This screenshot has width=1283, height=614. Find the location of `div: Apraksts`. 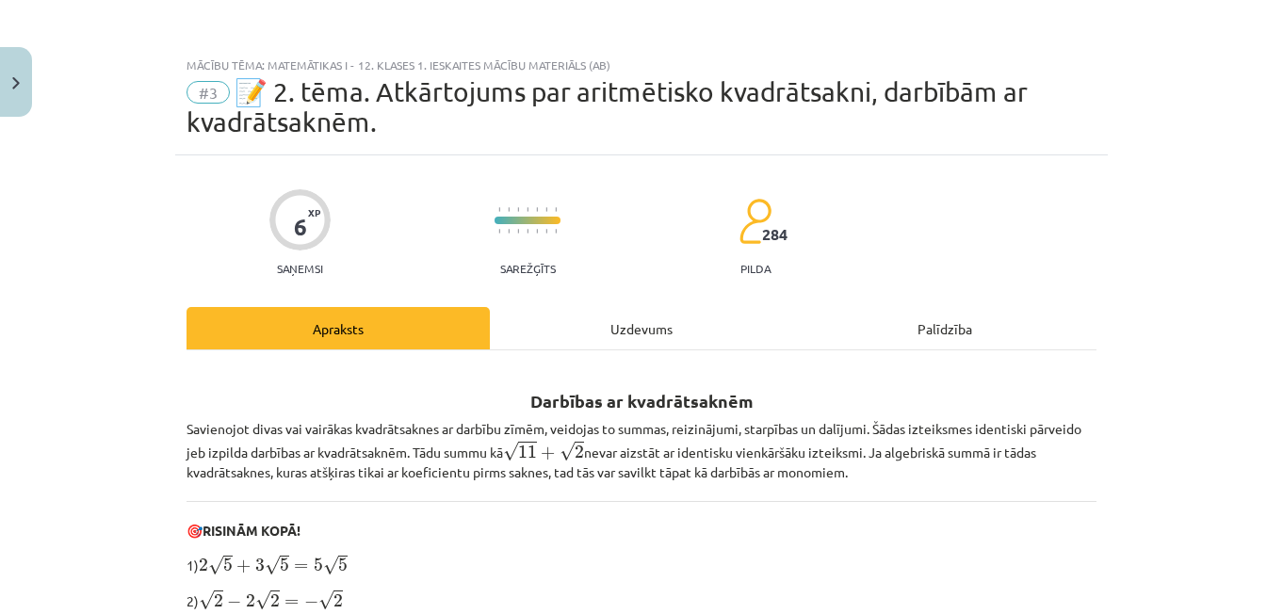

div: Apraksts is located at coordinates (338, 328).